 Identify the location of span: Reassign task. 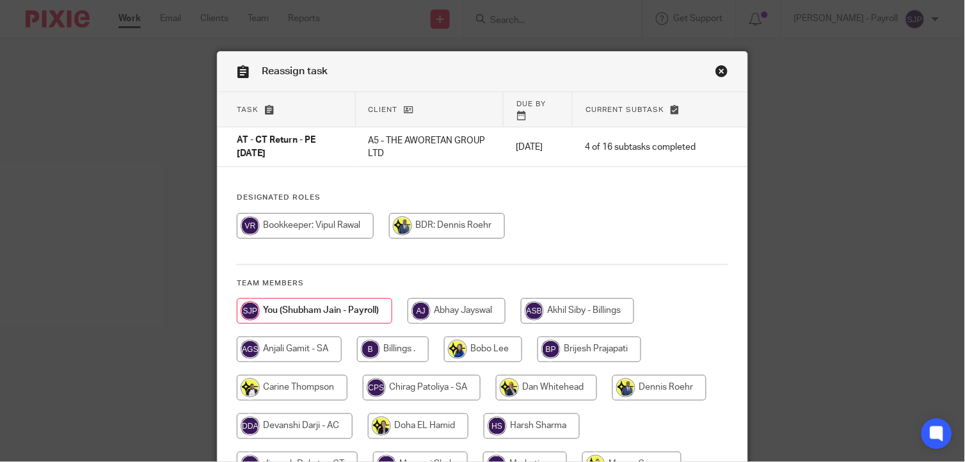
(294, 71).